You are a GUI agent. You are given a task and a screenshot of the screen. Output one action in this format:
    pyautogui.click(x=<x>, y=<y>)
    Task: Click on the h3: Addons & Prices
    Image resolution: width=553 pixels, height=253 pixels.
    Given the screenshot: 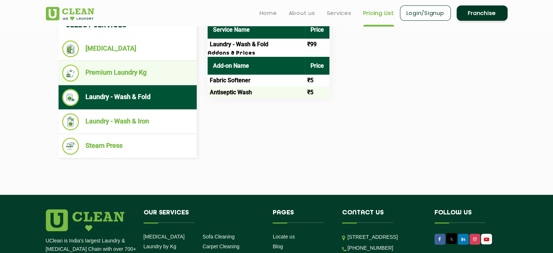 What is the action you would take?
    pyautogui.click(x=268, y=53)
    